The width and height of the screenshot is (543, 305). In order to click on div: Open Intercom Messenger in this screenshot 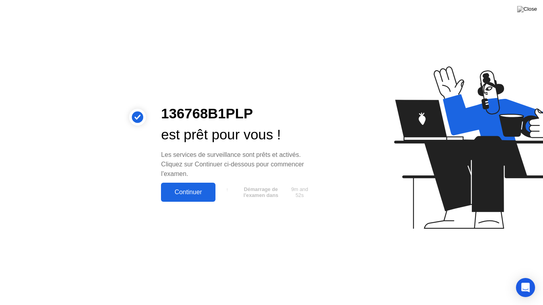, I will do `click(525, 288)`.